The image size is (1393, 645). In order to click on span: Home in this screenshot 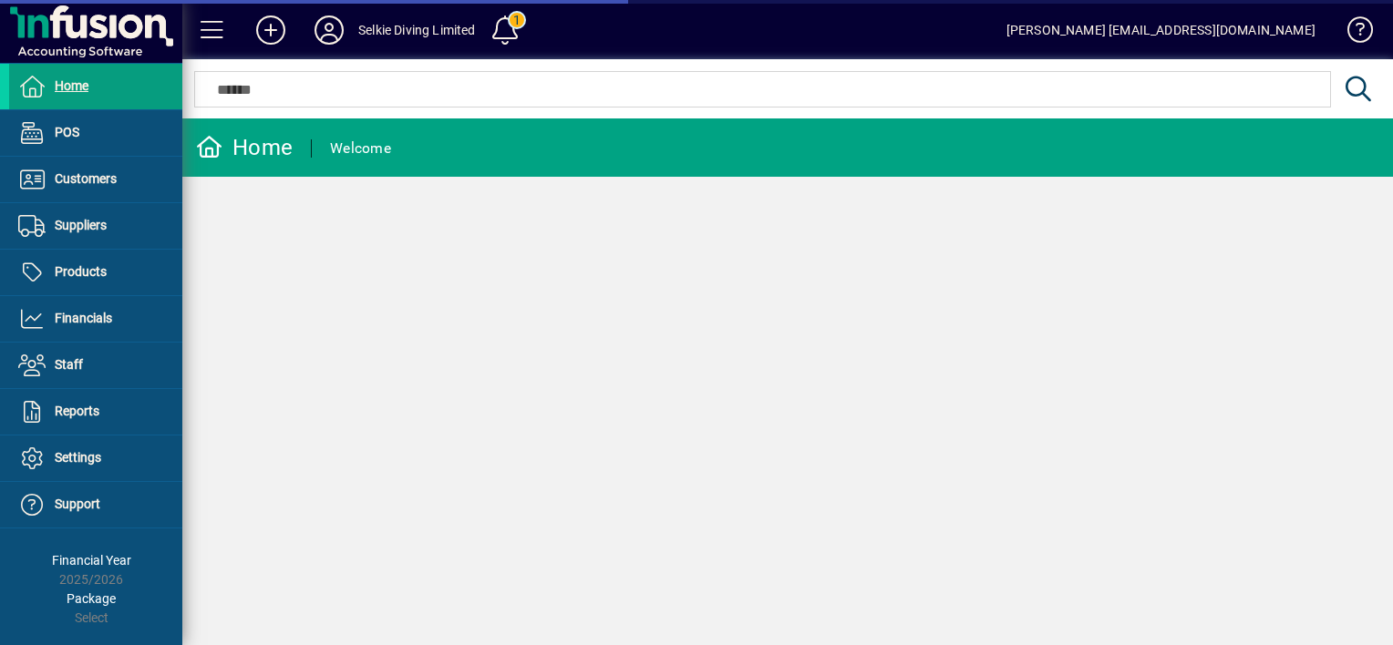, I will do `click(71, 86)`.